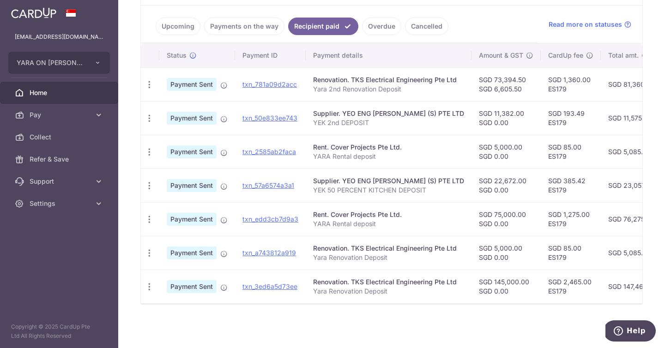 The height and width of the screenshot is (348, 665). What do you see at coordinates (176, 55) in the screenshot?
I see `span: Status` at bounding box center [176, 55].